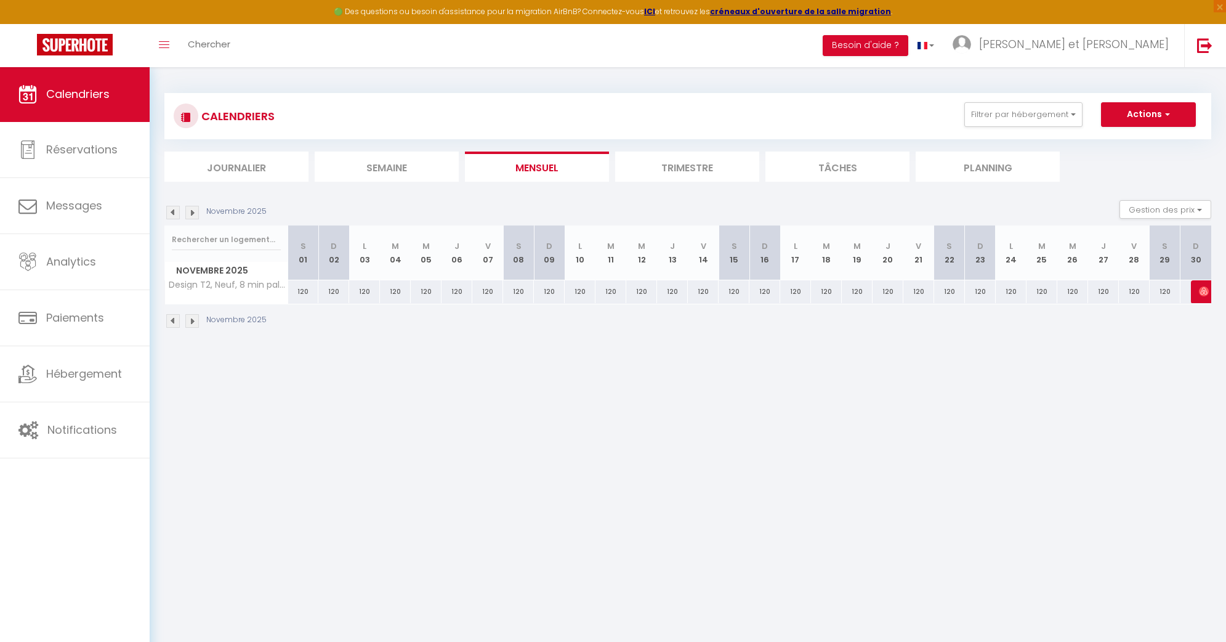 This screenshot has height=642, width=1226. I want to click on th: 09, so click(549, 252).